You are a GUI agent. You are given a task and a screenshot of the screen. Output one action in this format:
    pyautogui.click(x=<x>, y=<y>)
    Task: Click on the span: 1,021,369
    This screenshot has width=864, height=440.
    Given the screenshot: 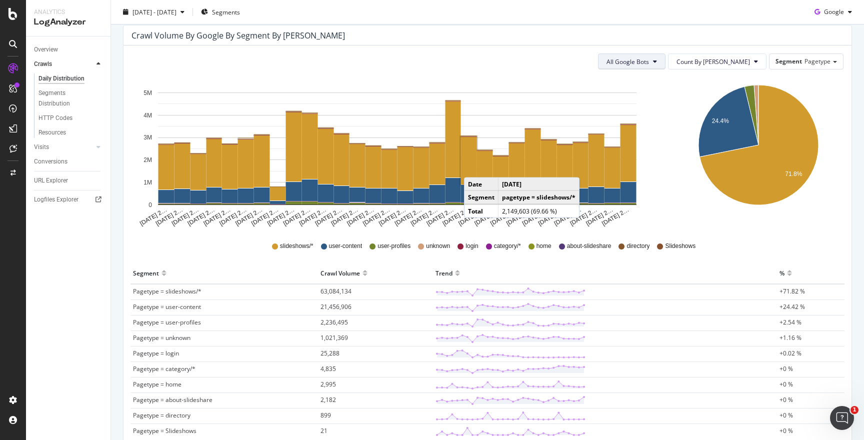 What is the action you would take?
    pyautogui.click(x=334, y=338)
    